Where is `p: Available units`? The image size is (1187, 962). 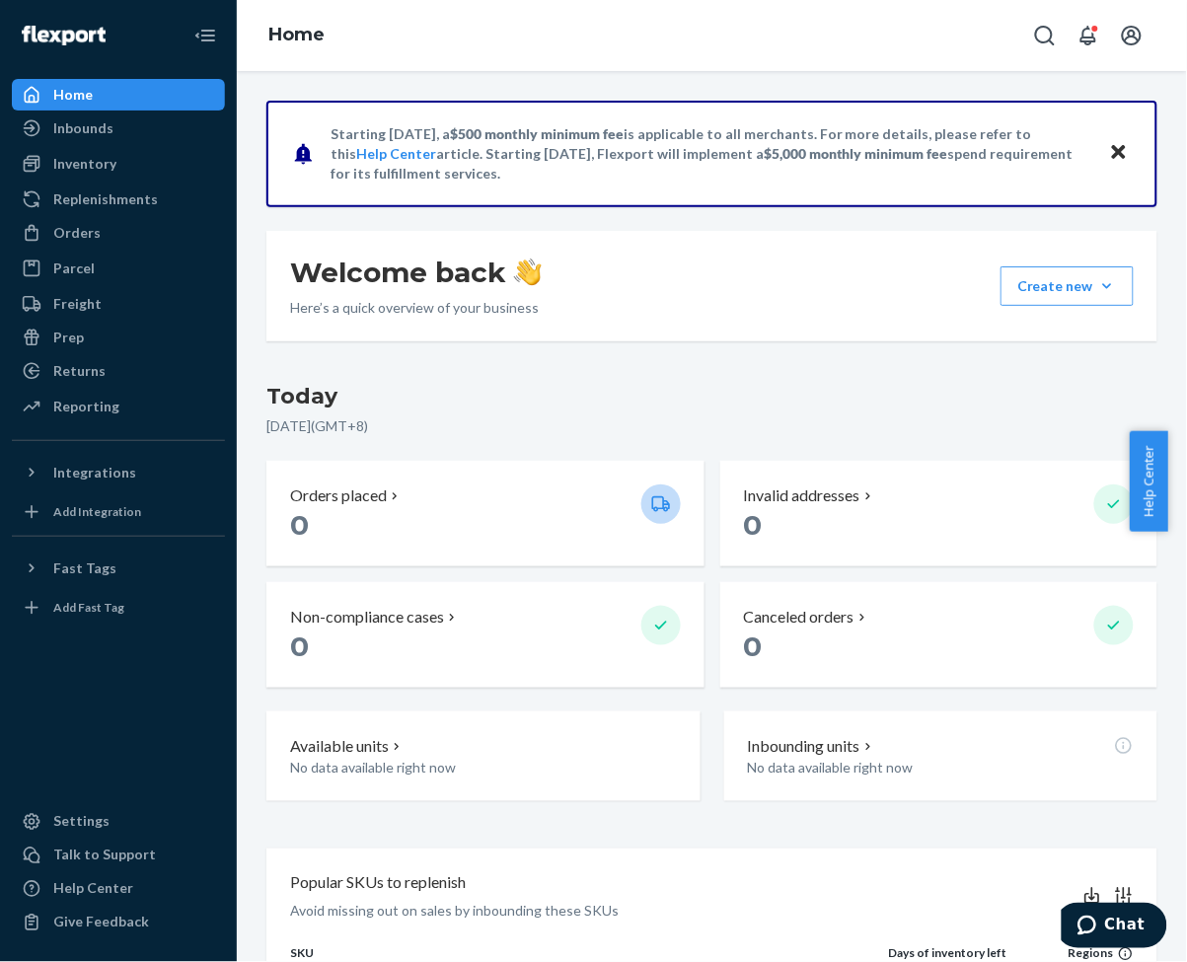
p: Available units is located at coordinates (339, 746).